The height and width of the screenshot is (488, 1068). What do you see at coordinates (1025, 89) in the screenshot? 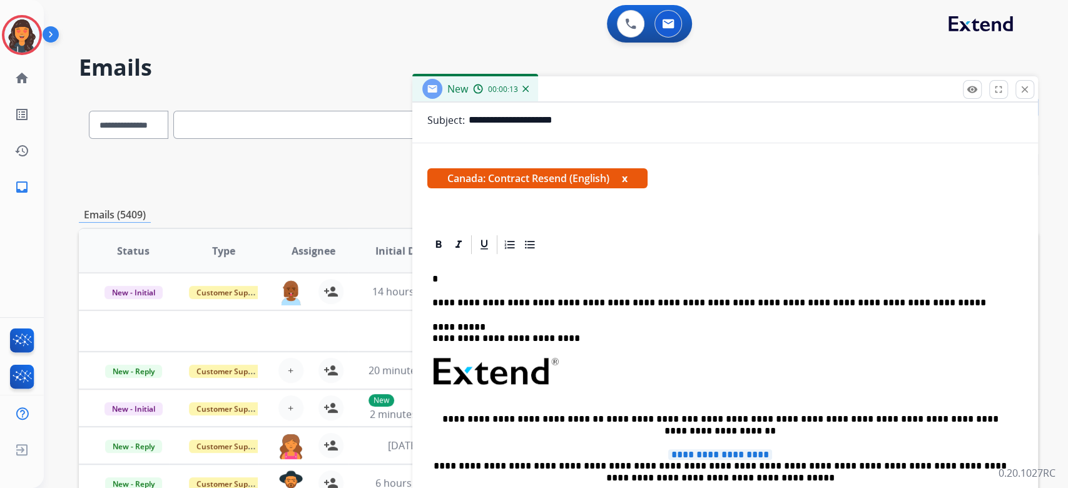
I see `mat-icon: close` at bounding box center [1025, 89].